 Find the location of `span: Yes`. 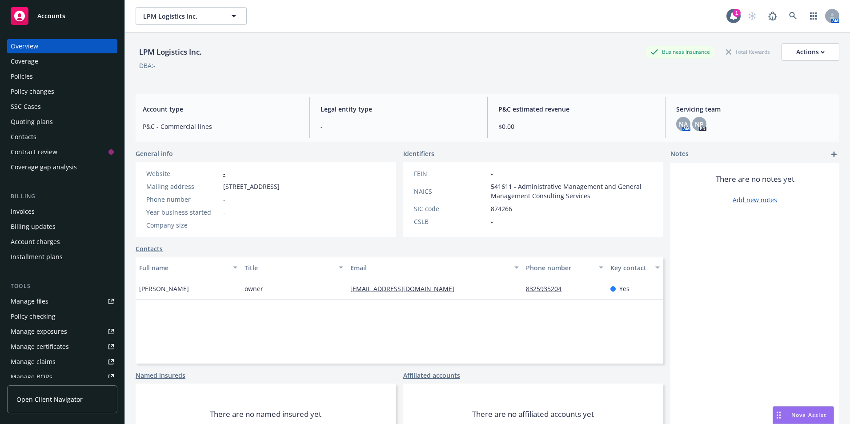

span: Yes is located at coordinates (624, 289).